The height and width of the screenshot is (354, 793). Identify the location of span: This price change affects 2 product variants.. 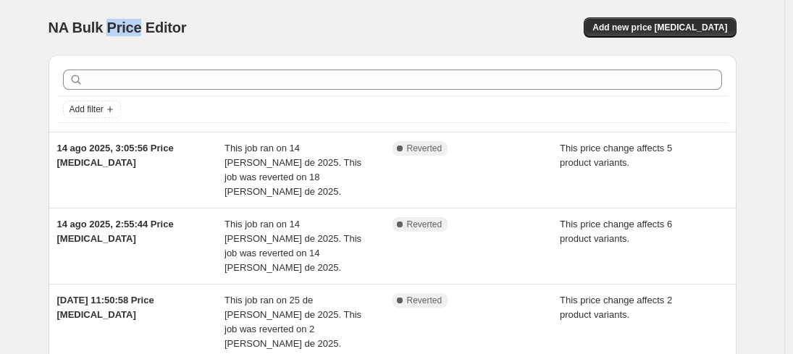
(615, 307).